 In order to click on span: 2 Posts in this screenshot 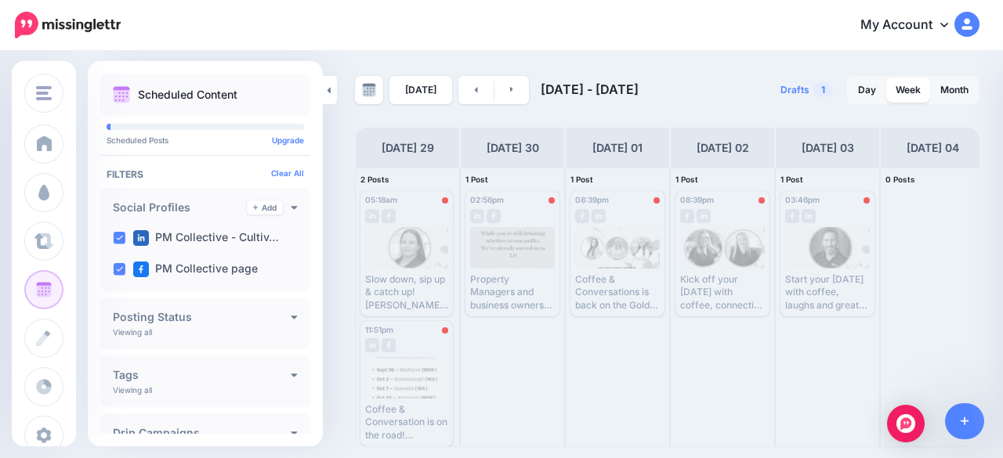, I will do `click(374, 179)`.